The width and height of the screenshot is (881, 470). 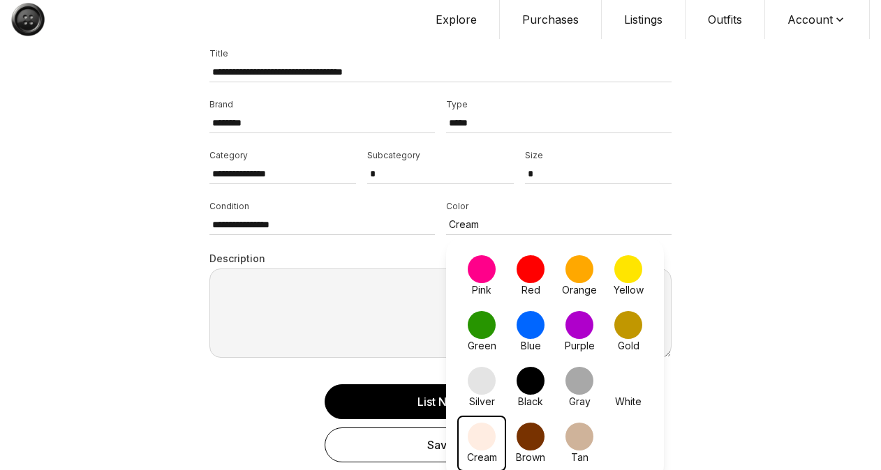 What do you see at coordinates (558, 105) in the screenshot?
I see `p: Type` at bounding box center [558, 105].